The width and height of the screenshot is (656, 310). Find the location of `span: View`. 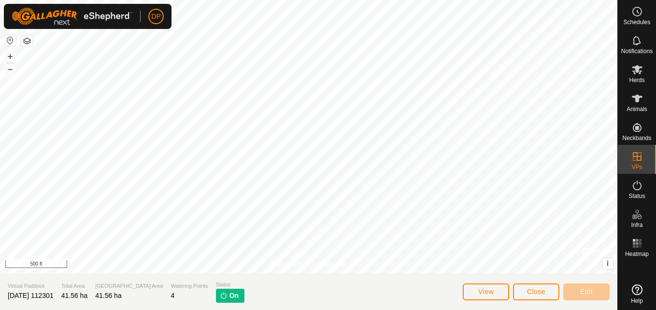

span: View is located at coordinates (486, 292).